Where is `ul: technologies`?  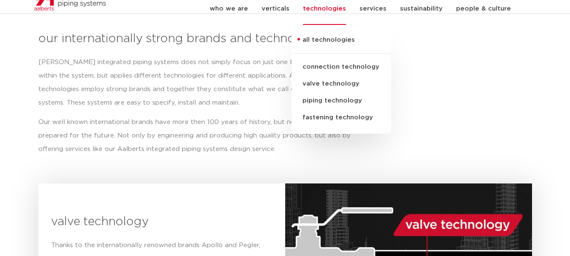 ul: technologies is located at coordinates (341, 80).